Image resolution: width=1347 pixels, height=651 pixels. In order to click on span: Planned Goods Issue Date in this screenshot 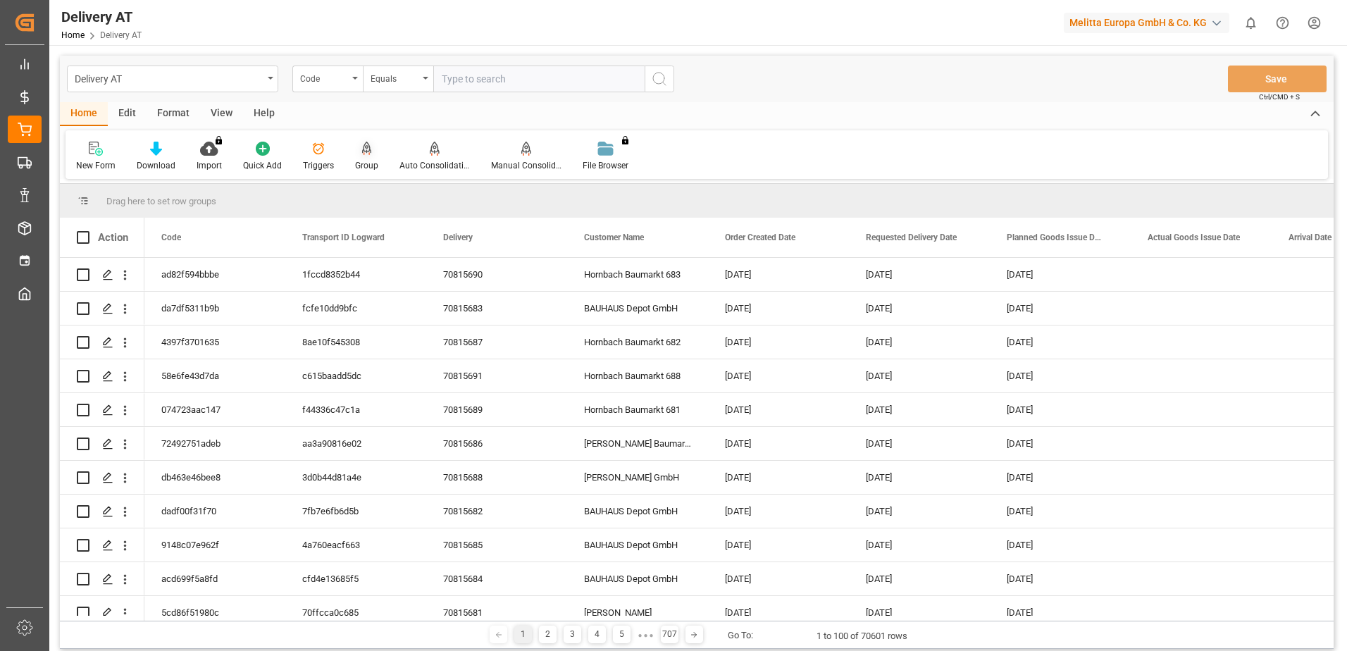, I will do `click(1054, 237)`.